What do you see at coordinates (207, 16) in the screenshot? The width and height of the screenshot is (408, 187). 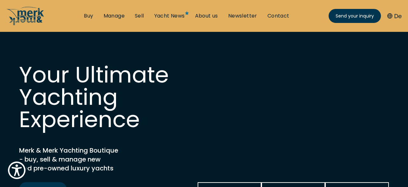 I see `a: About us` at bounding box center [207, 16].